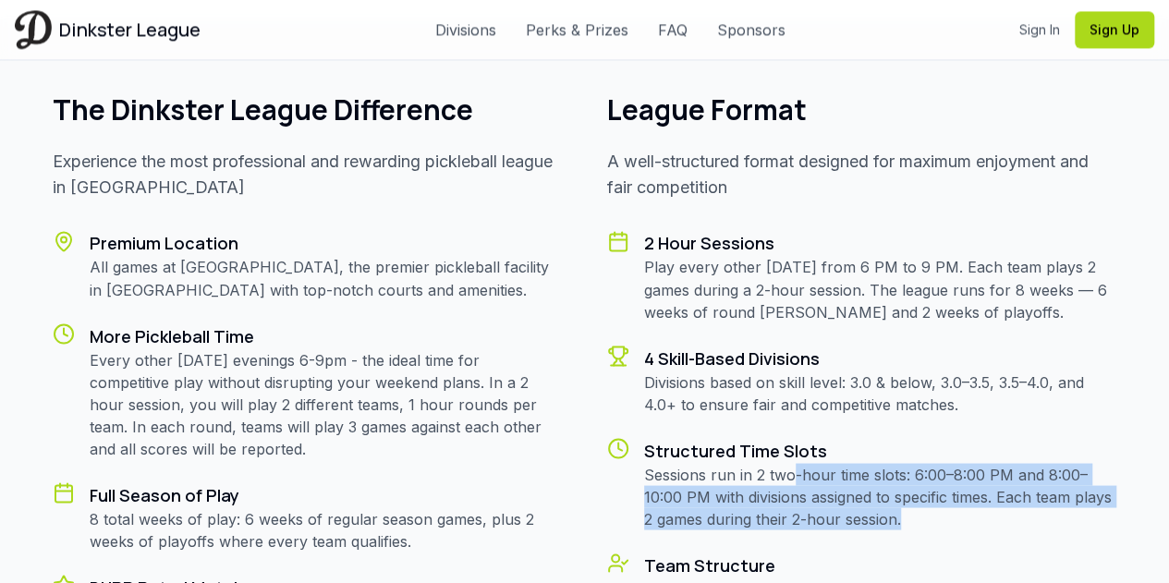 The image size is (1169, 583). What do you see at coordinates (881, 243) in the screenshot?
I see `h3: 2 Hour Sessions` at bounding box center [881, 243].